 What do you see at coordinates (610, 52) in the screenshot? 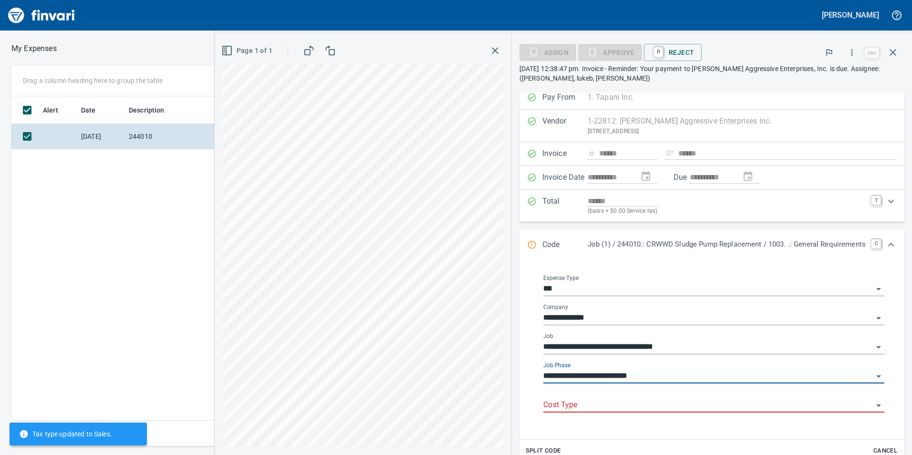
I see `div: Cost Type required` at bounding box center [610, 52].